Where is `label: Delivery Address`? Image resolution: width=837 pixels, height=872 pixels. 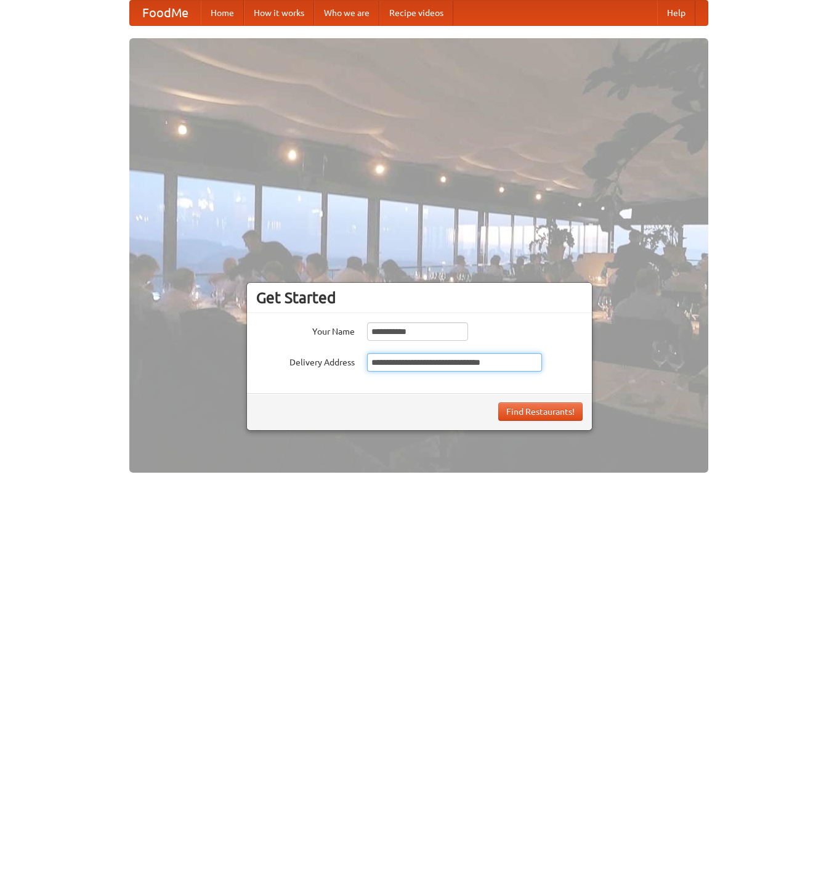
label: Delivery Address is located at coordinates (306, 360).